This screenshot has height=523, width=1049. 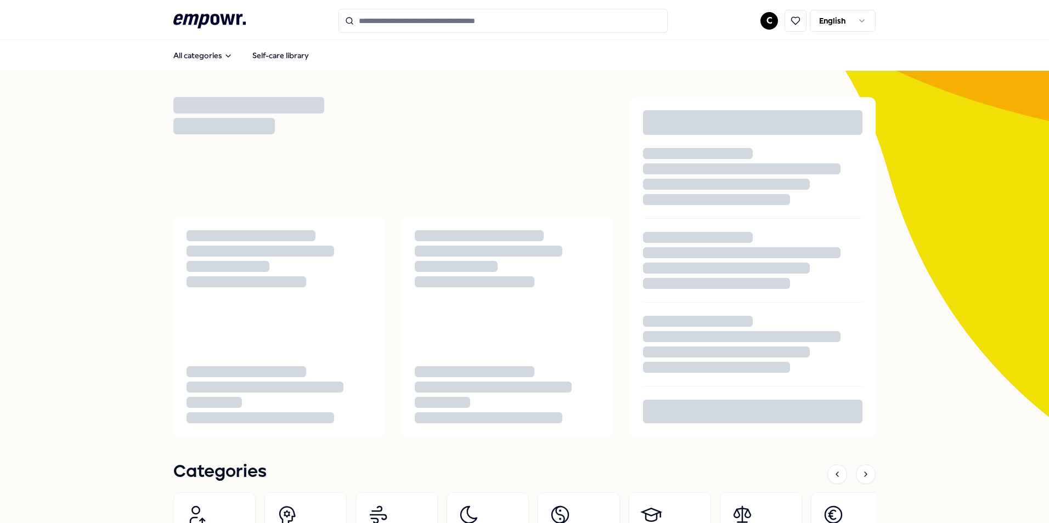 I want to click on h1: Categories, so click(x=220, y=472).